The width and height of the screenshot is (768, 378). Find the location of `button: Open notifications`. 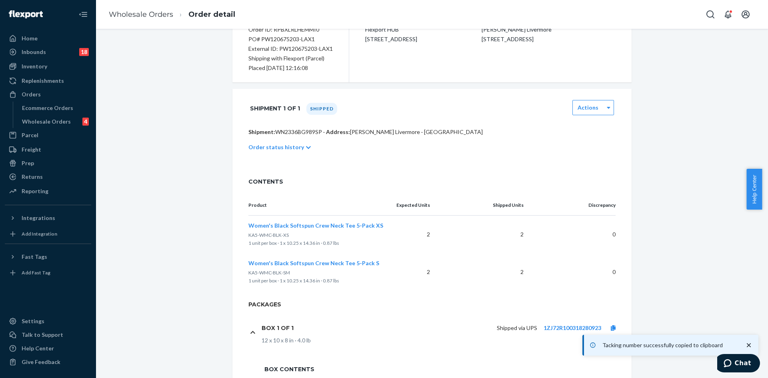

button: Open notifications is located at coordinates (728, 14).